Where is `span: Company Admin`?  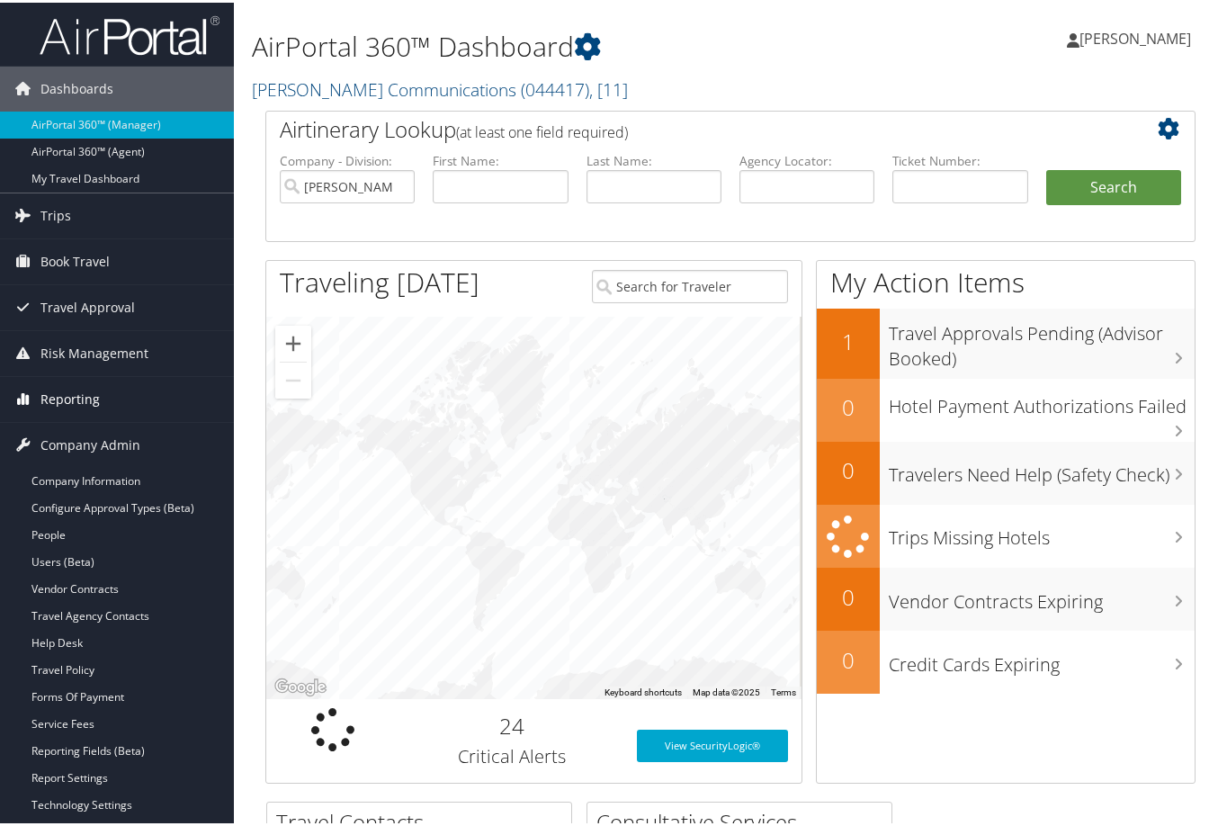 span: Company Admin is located at coordinates (90, 443).